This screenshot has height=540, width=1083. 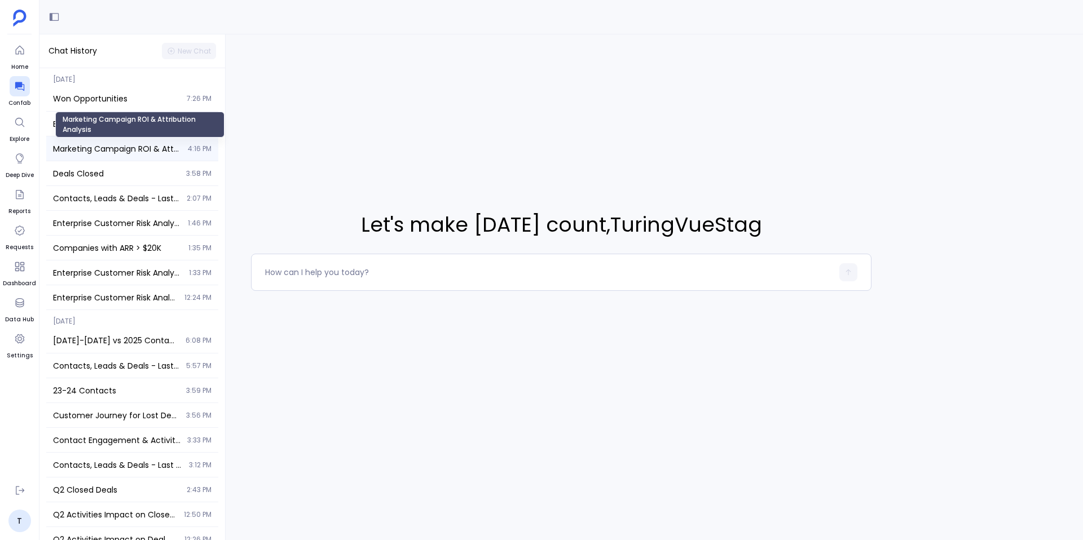 What do you see at coordinates (198, 298) in the screenshot?
I see `span: 12:24 PM` at bounding box center [198, 298].